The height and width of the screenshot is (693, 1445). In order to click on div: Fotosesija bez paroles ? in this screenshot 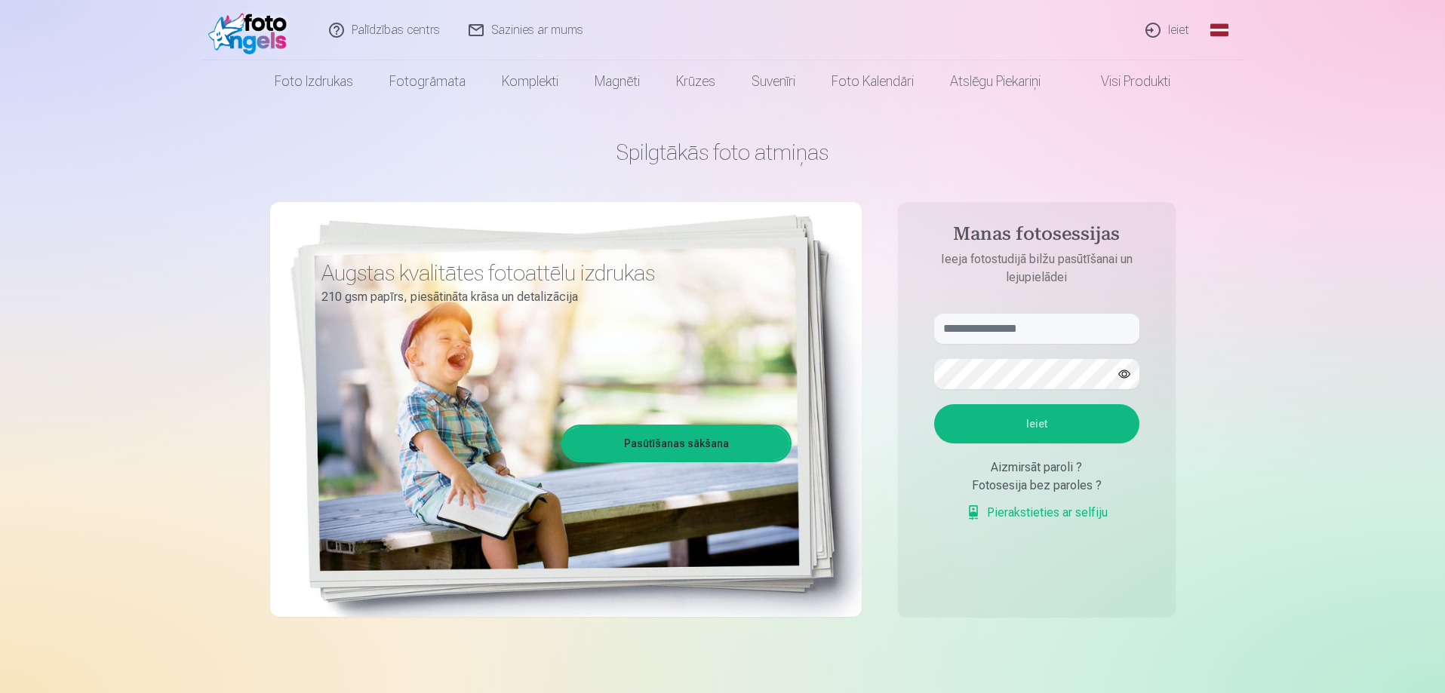, I will do `click(1037, 486)`.